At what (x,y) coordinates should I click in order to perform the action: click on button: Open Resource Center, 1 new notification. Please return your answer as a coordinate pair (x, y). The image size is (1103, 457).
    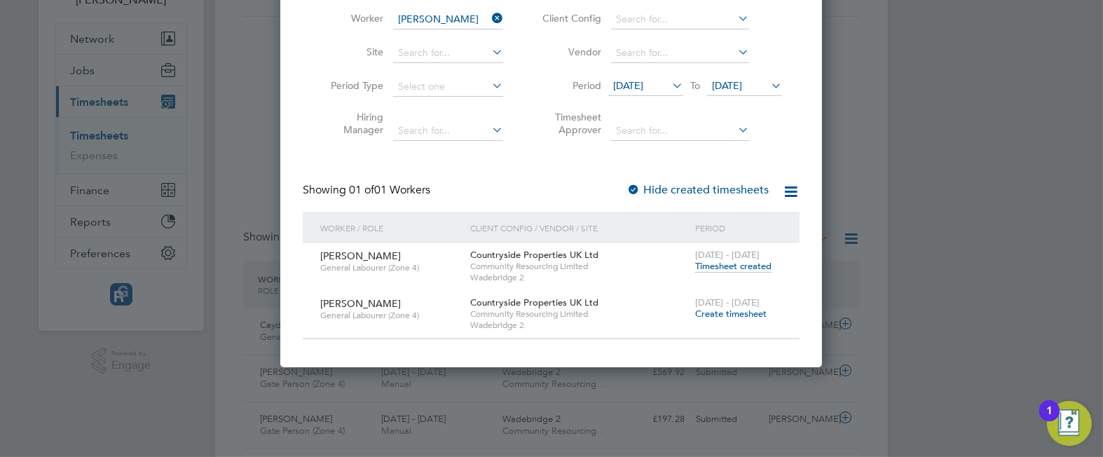
    Looking at the image, I should click on (1069, 423).